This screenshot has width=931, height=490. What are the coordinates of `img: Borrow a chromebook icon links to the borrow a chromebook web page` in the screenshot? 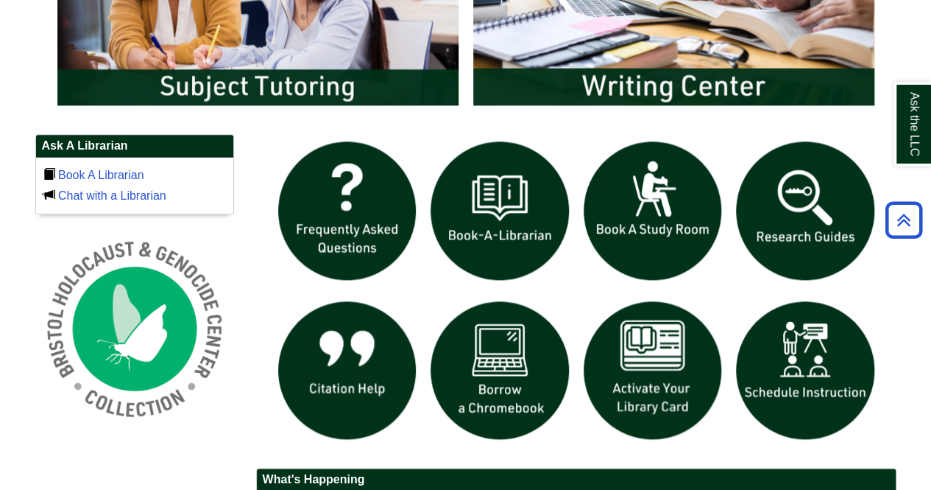 It's located at (500, 370).